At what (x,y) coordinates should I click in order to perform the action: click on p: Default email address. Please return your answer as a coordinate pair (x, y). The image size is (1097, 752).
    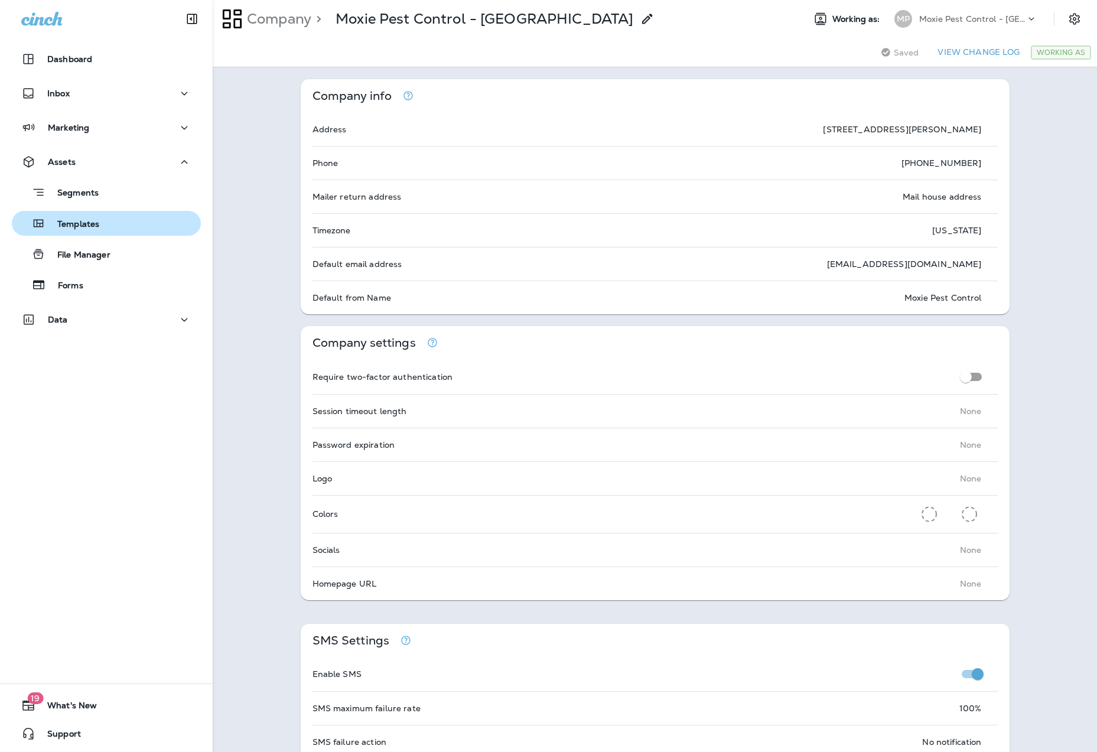
    Looking at the image, I should click on (358, 264).